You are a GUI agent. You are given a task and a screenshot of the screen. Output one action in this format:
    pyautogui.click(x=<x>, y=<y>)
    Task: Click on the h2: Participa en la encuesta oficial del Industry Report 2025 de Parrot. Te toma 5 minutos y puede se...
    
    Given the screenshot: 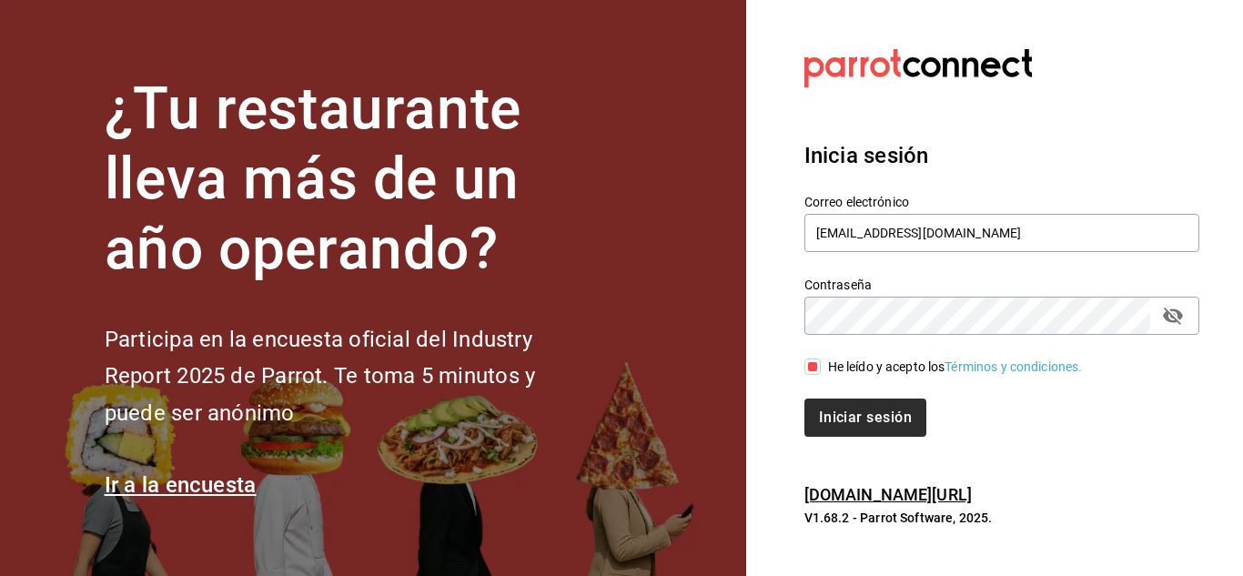 What is the action you would take?
    pyautogui.click(x=350, y=377)
    